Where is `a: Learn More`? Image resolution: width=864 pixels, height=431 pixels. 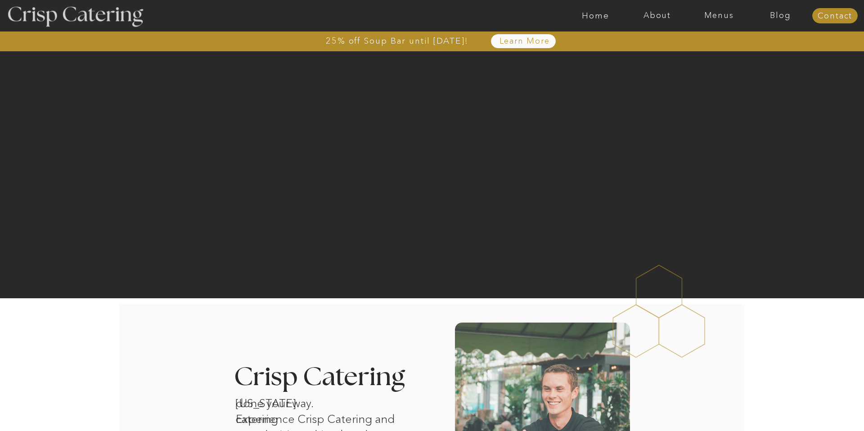 a: Learn More is located at coordinates (524, 41).